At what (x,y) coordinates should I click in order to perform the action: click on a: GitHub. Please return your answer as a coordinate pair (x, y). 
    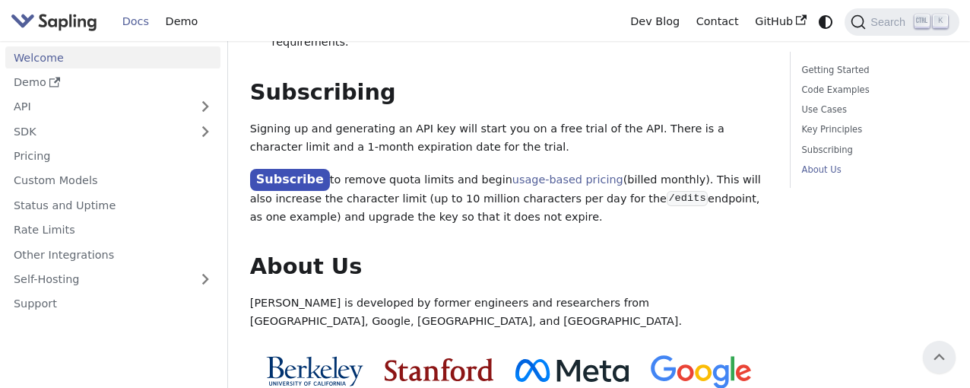
    Looking at the image, I should click on (780, 21).